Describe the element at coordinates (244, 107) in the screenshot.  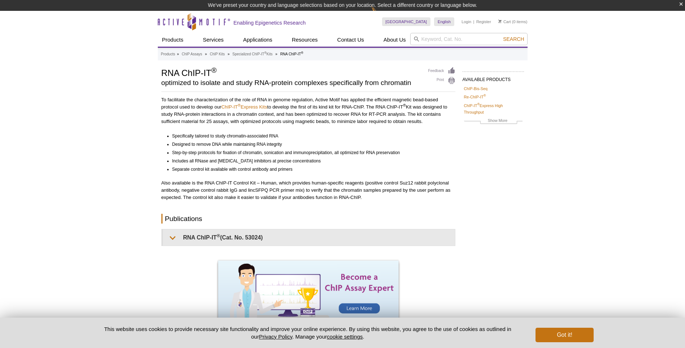
I see `a: ChIP-IT®Express Kits` at that location.